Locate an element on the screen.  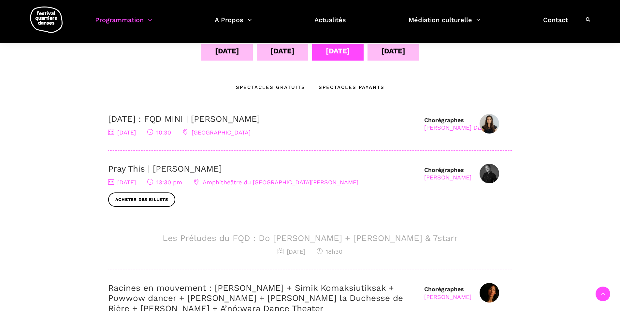
a: Acheter des billets is located at coordinates (142, 200).